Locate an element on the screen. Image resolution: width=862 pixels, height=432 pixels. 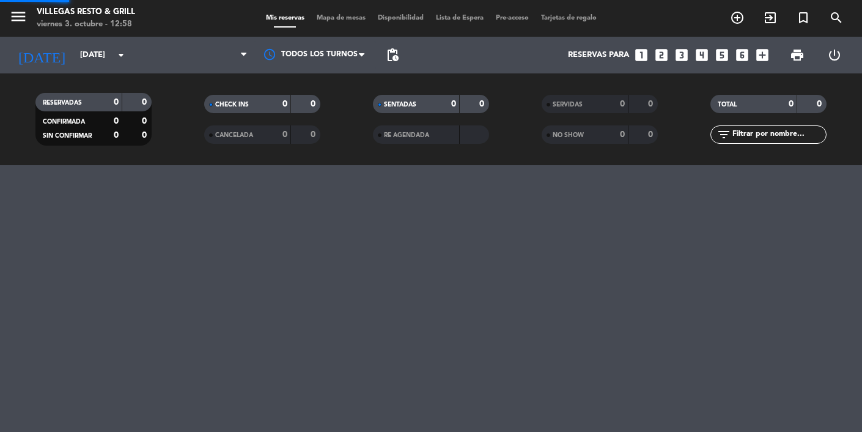
i: filter_list is located at coordinates (724, 134).